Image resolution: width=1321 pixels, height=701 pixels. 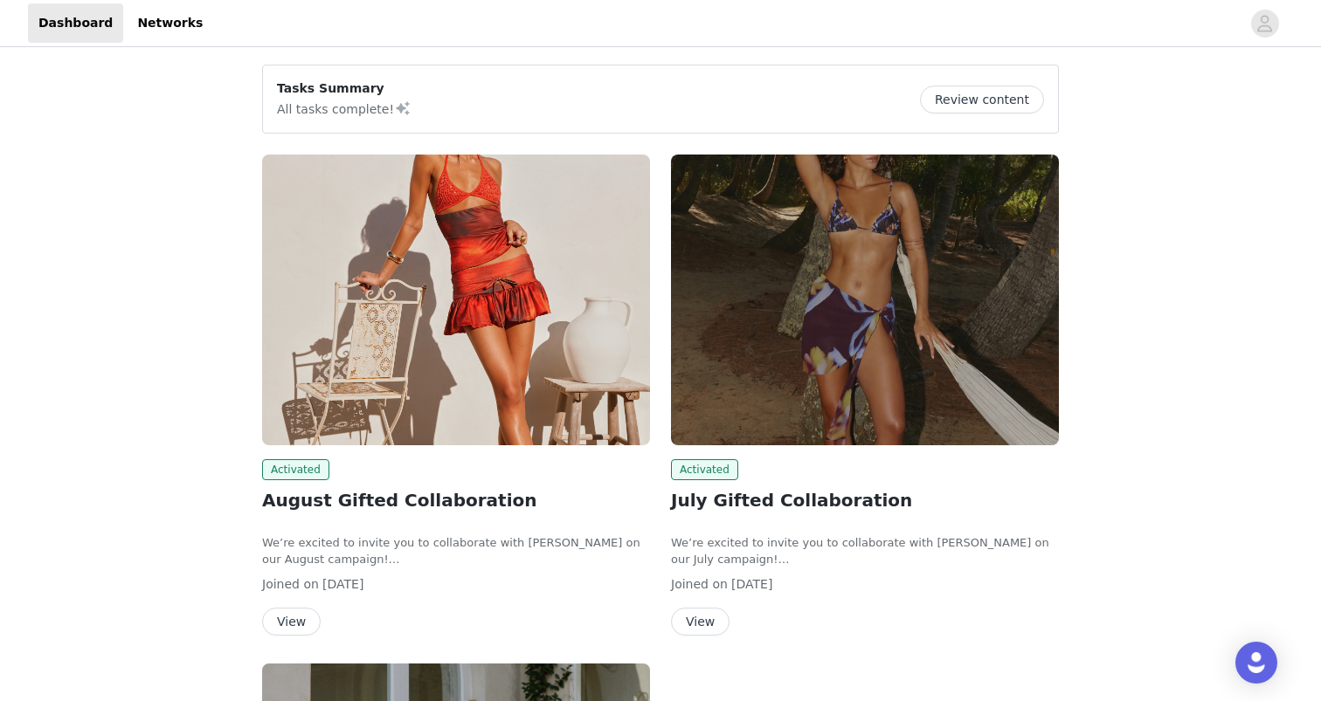 What do you see at coordinates (344, 88) in the screenshot?
I see `p: Tasks Summary` at bounding box center [344, 88].